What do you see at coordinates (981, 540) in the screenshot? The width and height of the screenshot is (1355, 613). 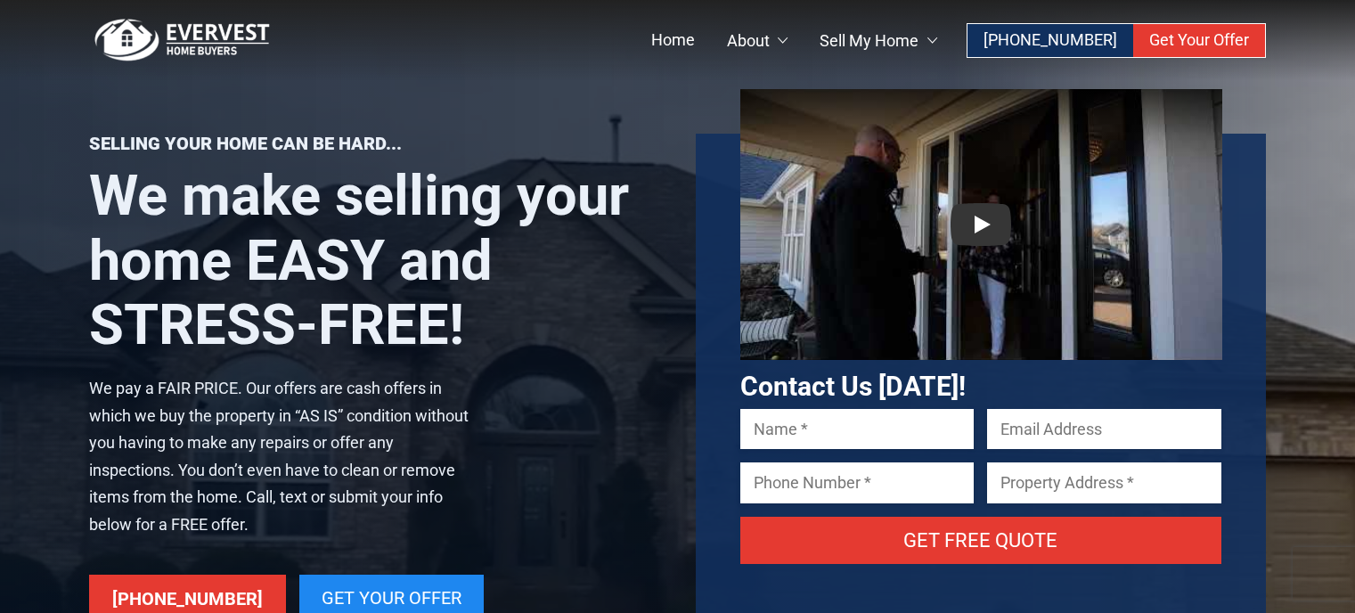 I see `input: Get Free Quote` at bounding box center [981, 540].